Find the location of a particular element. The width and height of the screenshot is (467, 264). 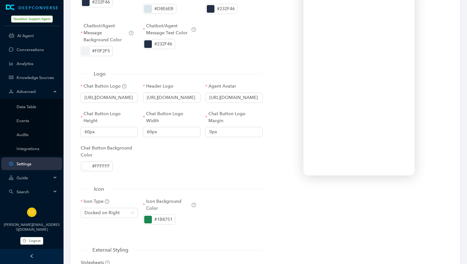

input: Agent Avatar is located at coordinates (234, 98).